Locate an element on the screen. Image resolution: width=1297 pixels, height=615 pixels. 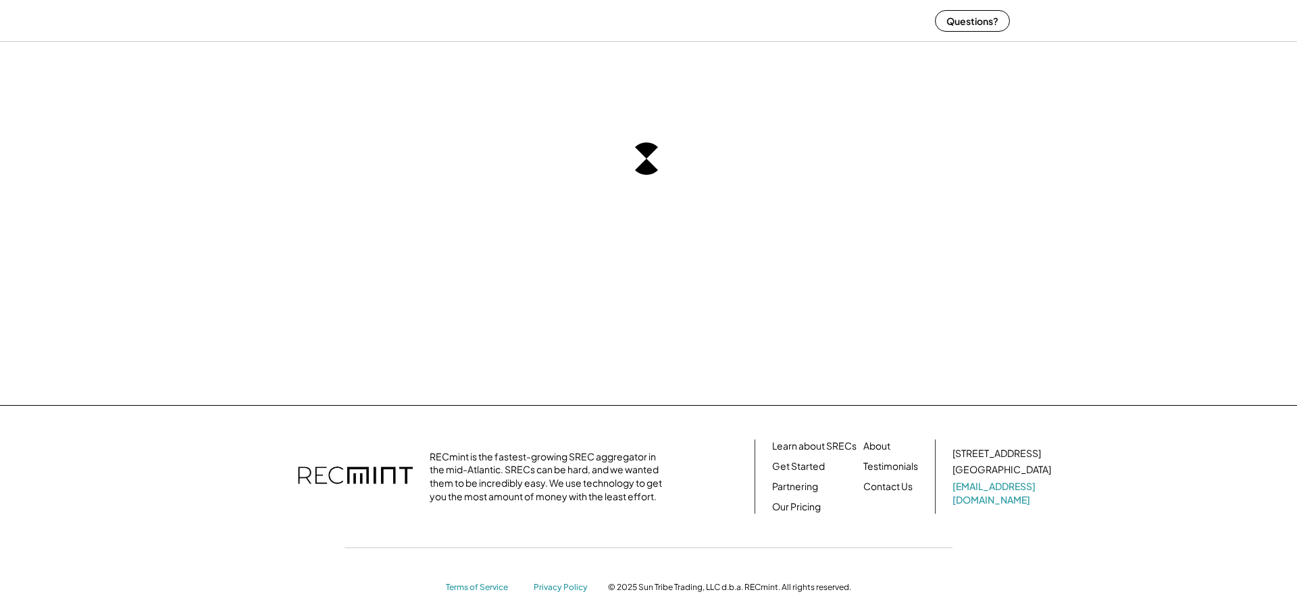
div: © 2025 Sun Tribe Trading, LLC d.b.a. RECmint. All rights reserved. is located at coordinates (730, 588).